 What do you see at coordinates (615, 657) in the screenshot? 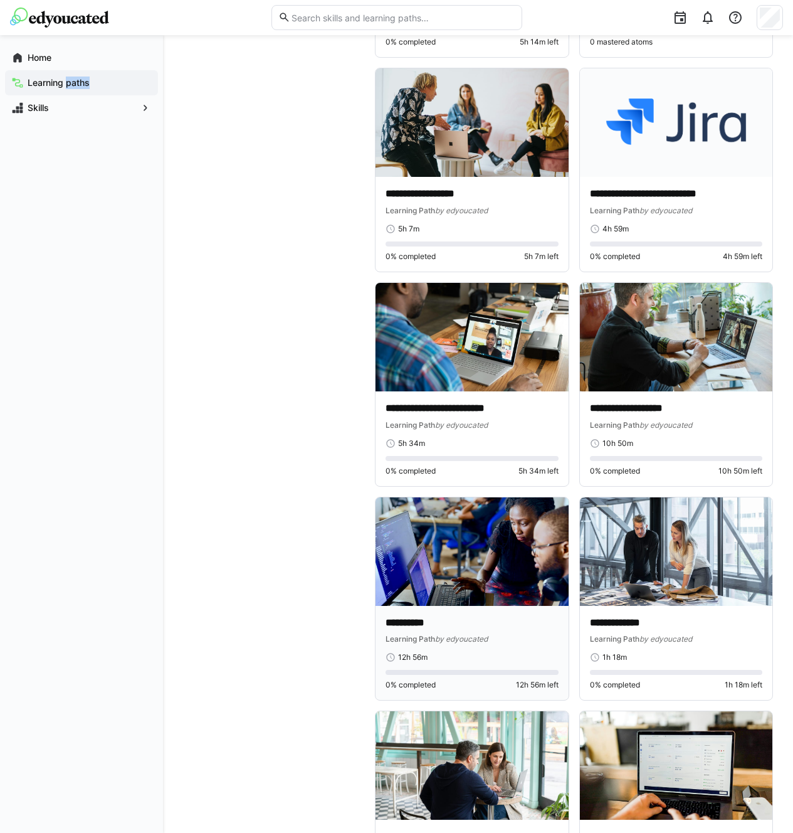
I see `span: 1h 18m` at bounding box center [615, 657].